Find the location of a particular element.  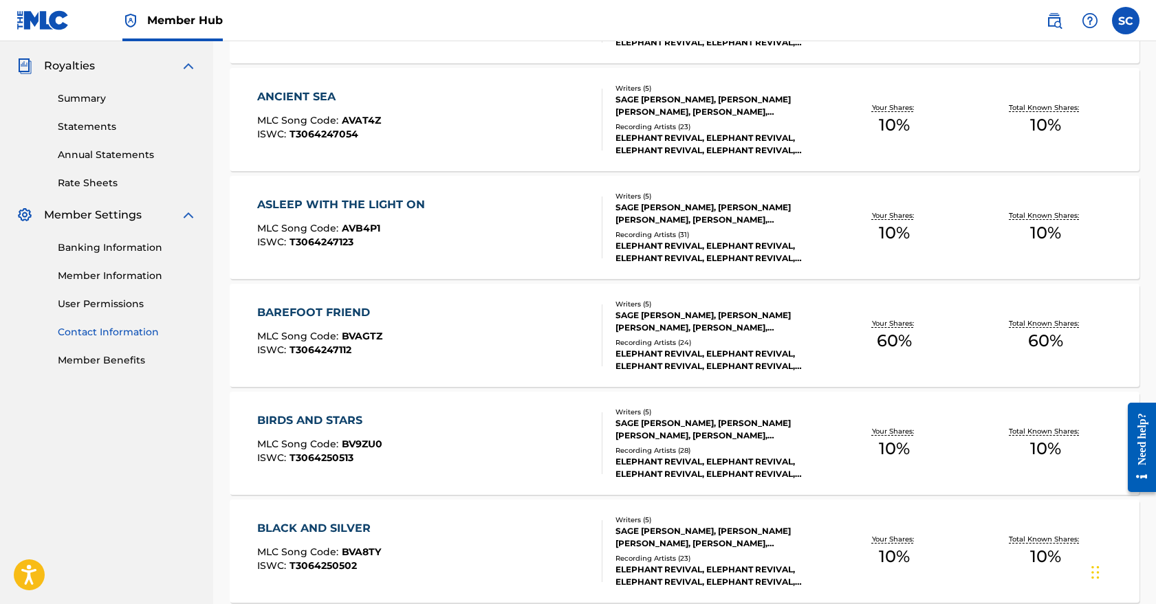

span: Member Settings is located at coordinates (93, 215).